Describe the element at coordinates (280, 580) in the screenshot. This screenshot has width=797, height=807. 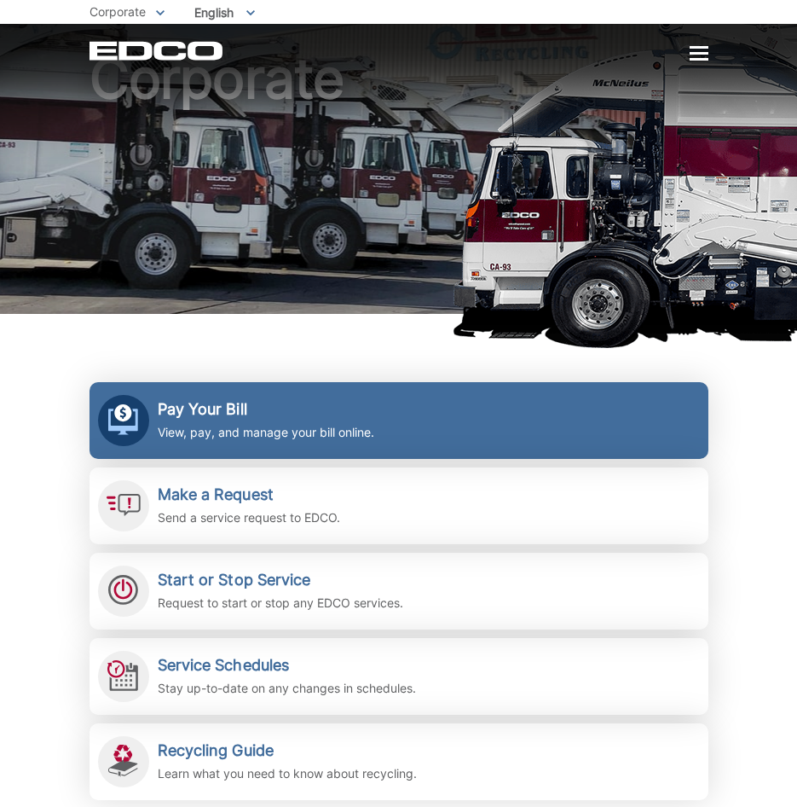
I see `h2: Start or Stop Service` at that location.